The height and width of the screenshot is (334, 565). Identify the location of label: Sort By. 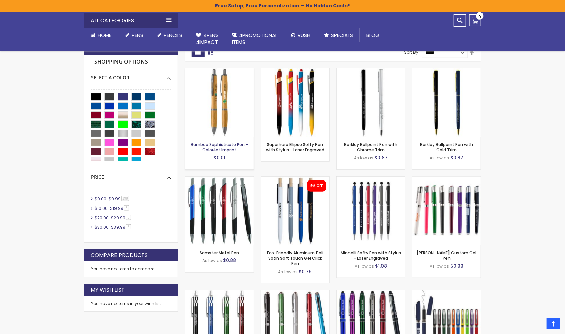
(412, 52).